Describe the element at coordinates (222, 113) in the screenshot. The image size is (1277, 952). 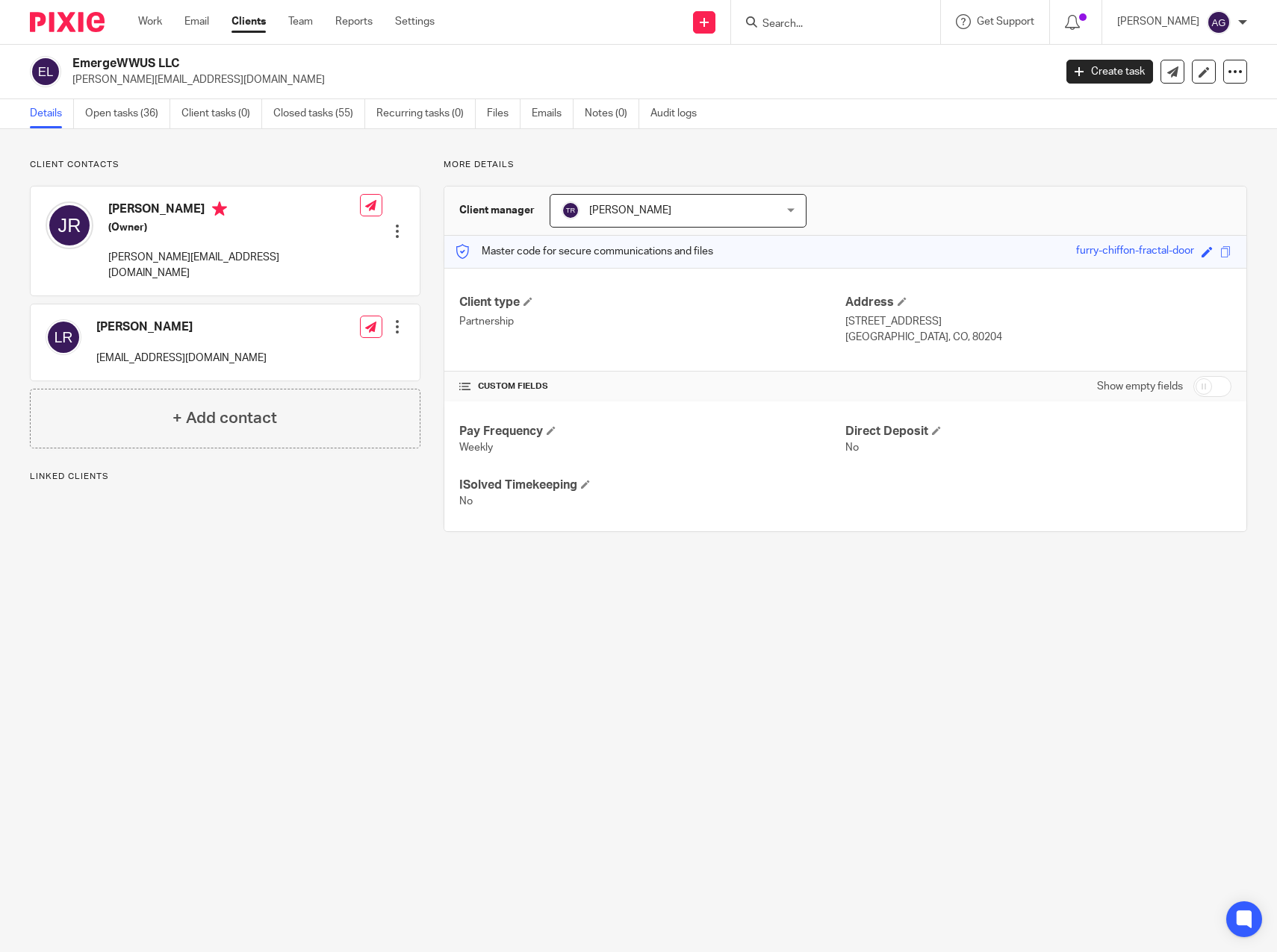
I see `a: Client tasks (0)` at that location.